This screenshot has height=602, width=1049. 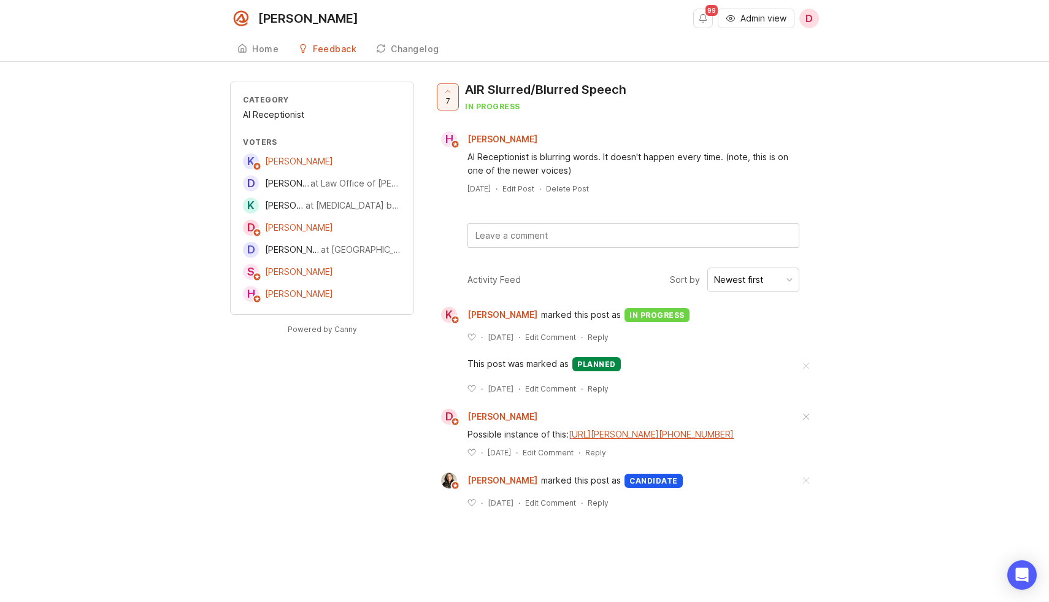 I want to click on button: D, so click(x=809, y=18).